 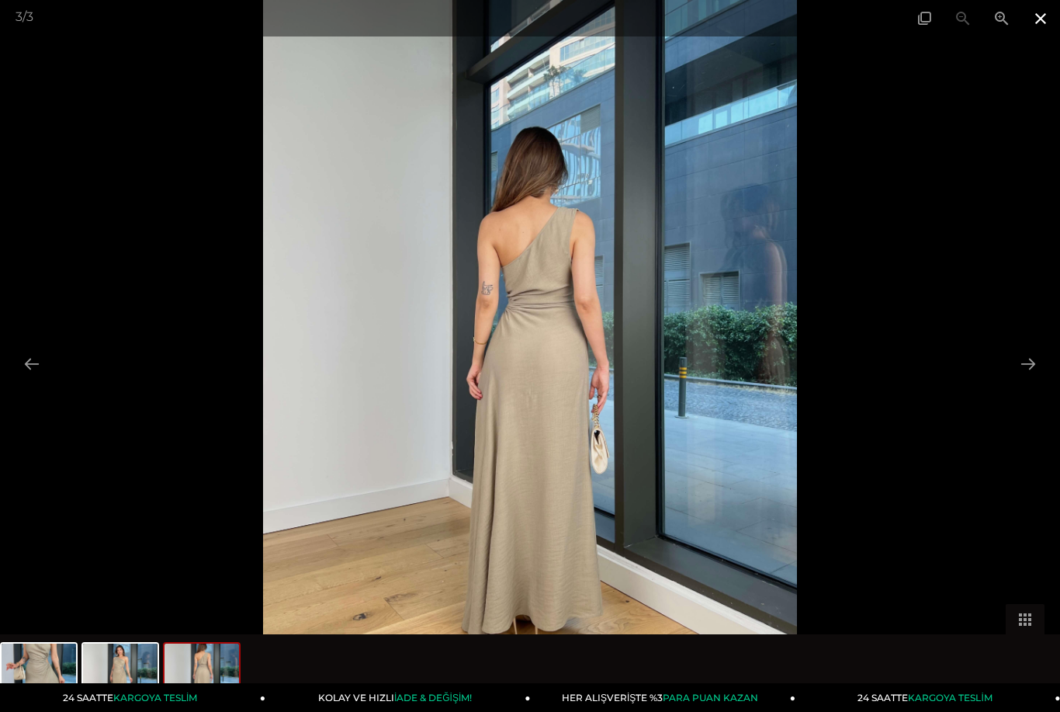 What do you see at coordinates (202, 673) in the screenshot?
I see `img: salen-elbise-25y474-c6c-43.jpg` at bounding box center [202, 673].